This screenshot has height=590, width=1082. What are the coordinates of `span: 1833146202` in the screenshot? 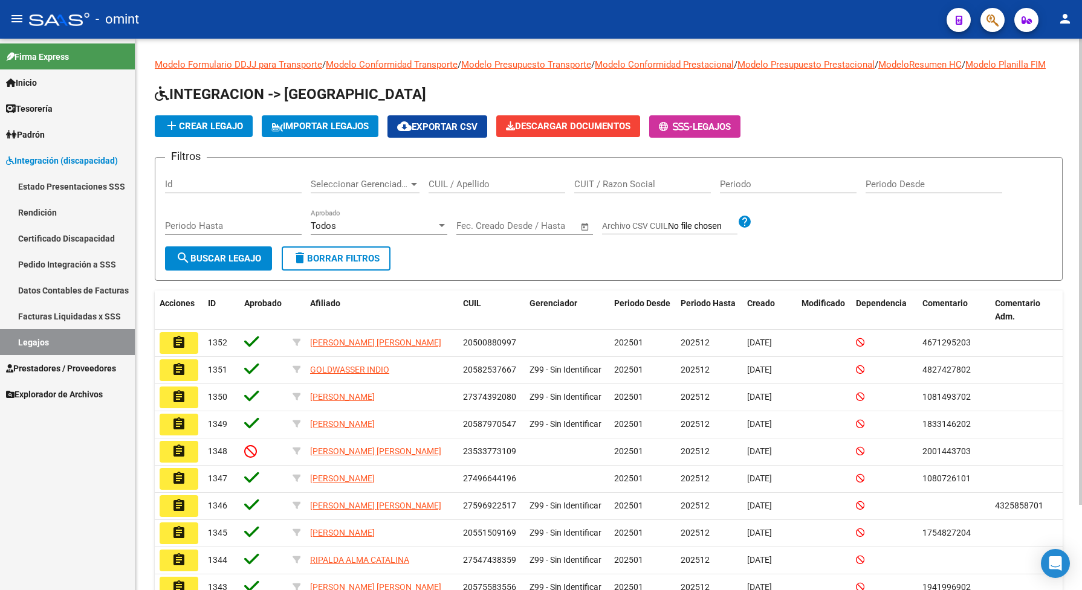 It's located at (946, 424).